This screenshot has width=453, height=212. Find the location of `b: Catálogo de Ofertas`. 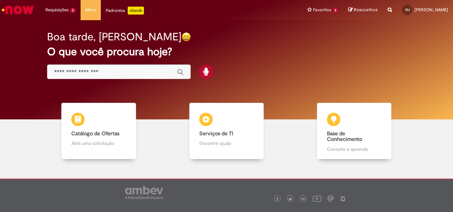

b: Catálogo de Ofertas is located at coordinates (95, 134).